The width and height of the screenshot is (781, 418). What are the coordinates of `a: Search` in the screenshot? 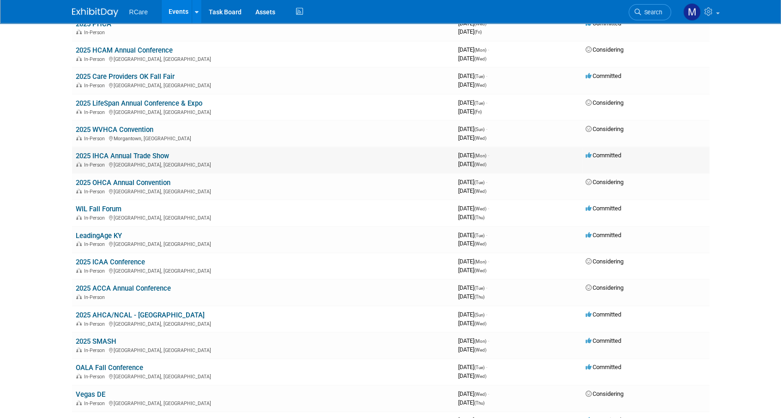 It's located at (649, 12).